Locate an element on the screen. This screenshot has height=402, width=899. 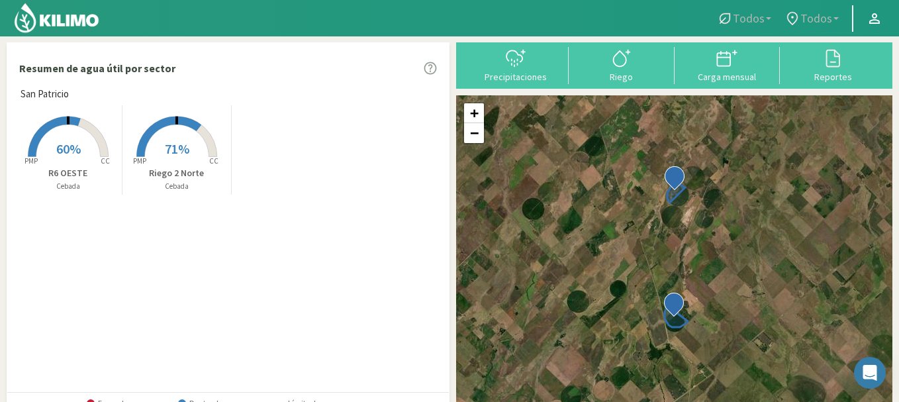
a: Zoom in is located at coordinates (474, 113).